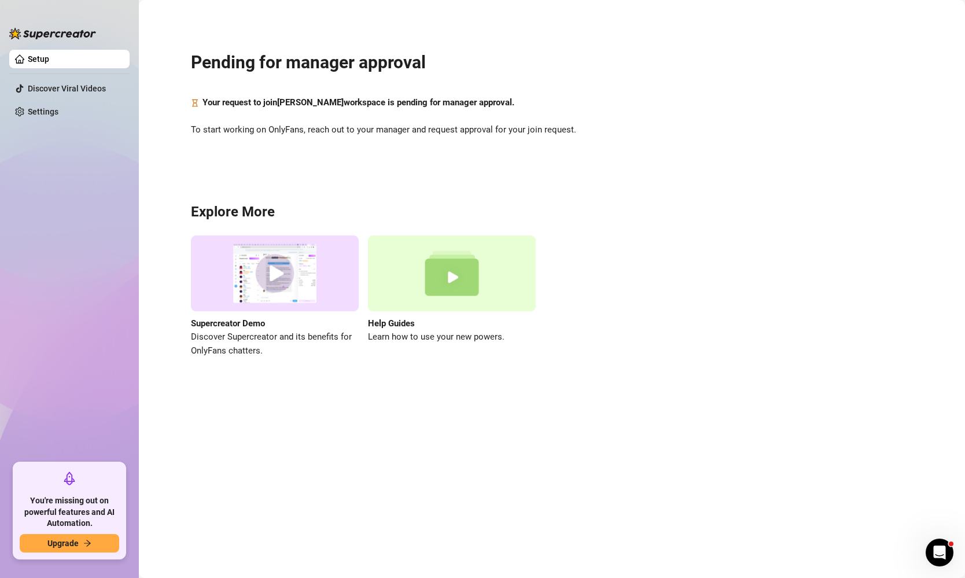 Image resolution: width=965 pixels, height=578 pixels. I want to click on span: arrow-right, so click(87, 543).